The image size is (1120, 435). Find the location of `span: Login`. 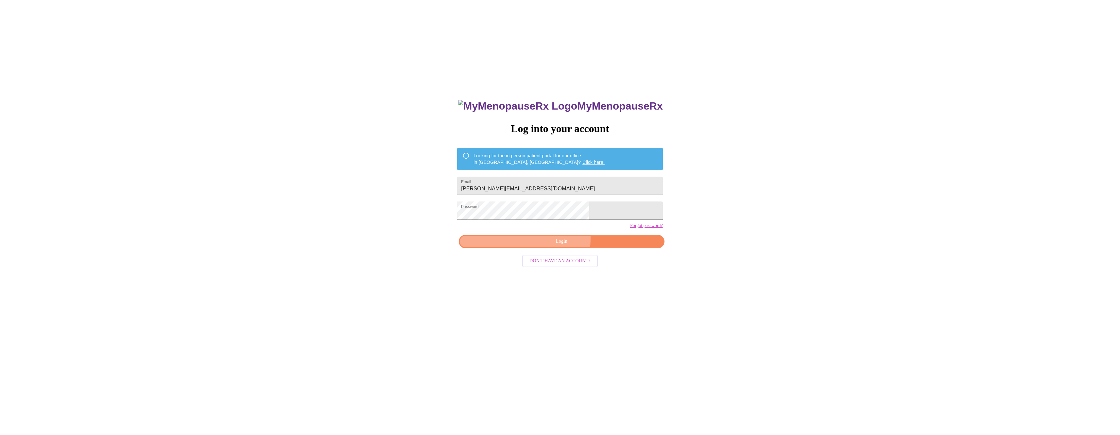

span: Login is located at coordinates (562, 241).